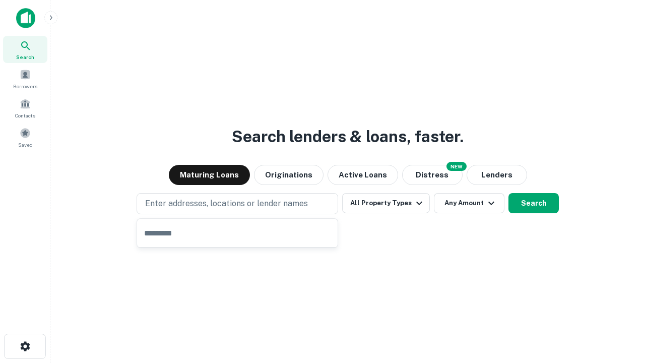  What do you see at coordinates (469, 203) in the screenshot?
I see `button: Any Amount` at bounding box center [469, 203].